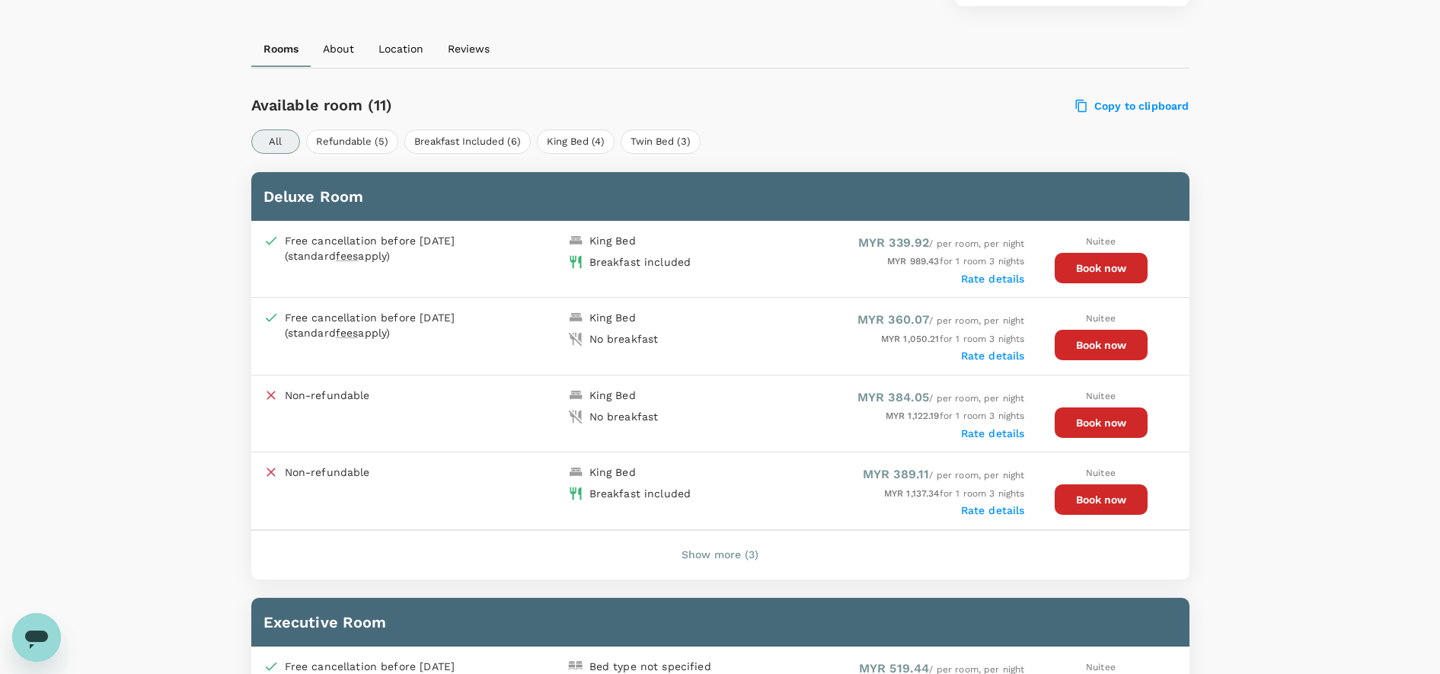 Image resolution: width=1440 pixels, height=674 pixels. Describe the element at coordinates (896, 474) in the screenshot. I see `span: MYR 389.11` at that location.